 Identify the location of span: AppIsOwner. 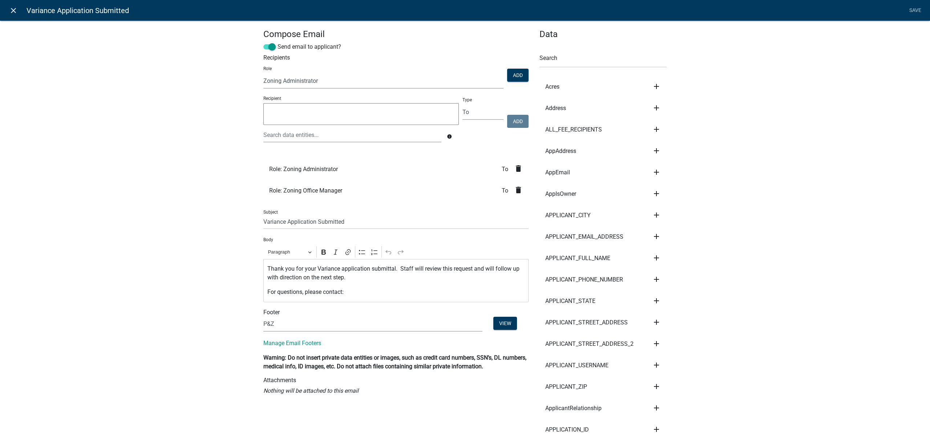
(561, 194).